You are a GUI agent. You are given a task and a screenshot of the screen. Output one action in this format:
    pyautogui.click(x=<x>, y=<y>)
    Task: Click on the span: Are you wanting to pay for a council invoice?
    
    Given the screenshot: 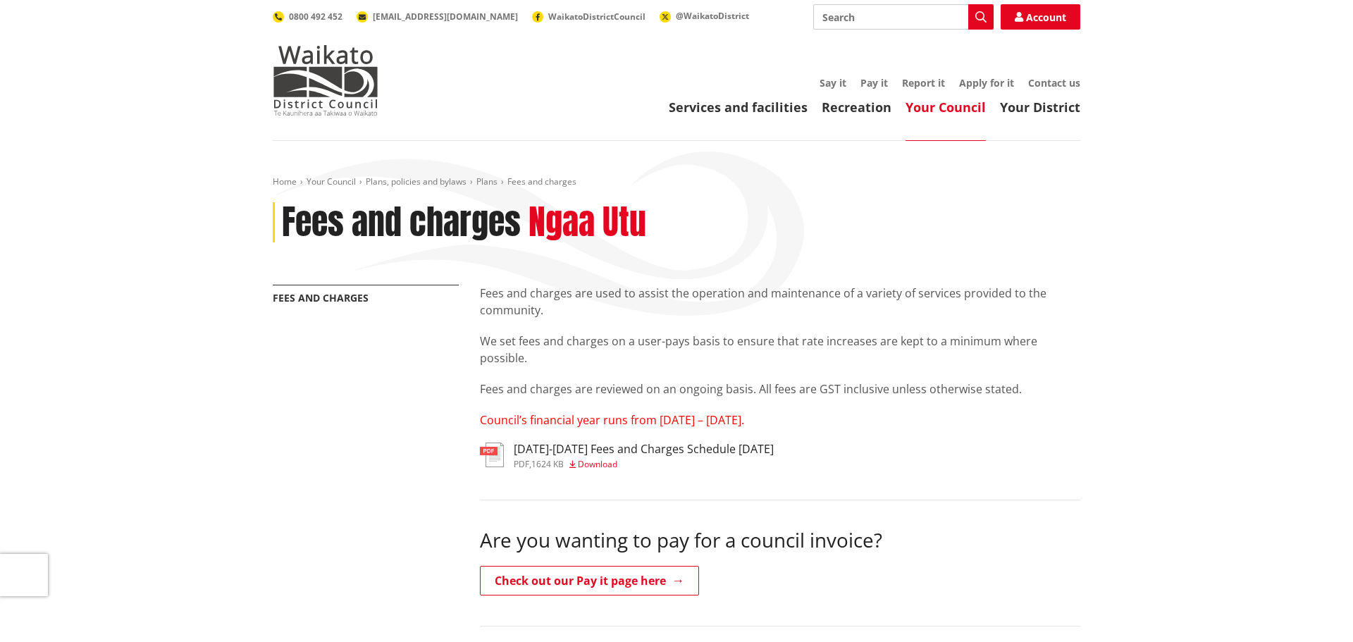 What is the action you would take?
    pyautogui.click(x=681, y=540)
    